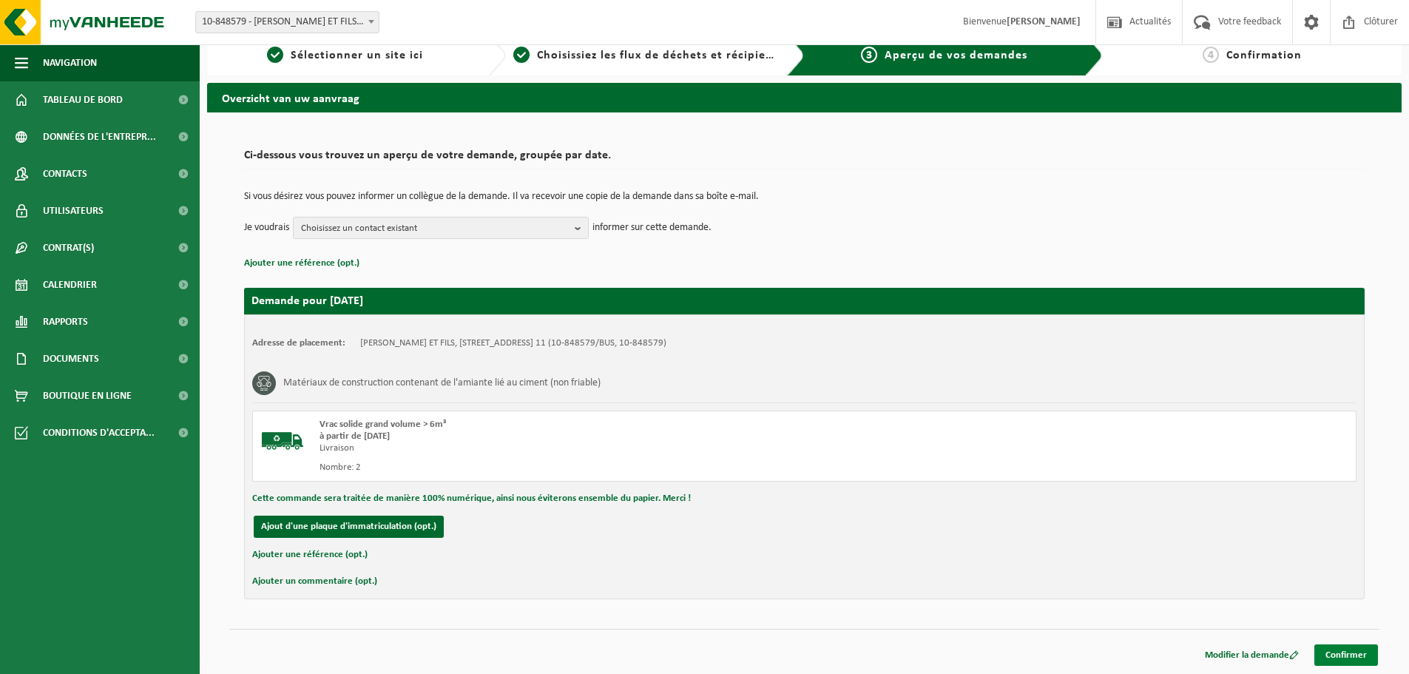  I want to click on span: Choisissez un contact existant, so click(435, 229).